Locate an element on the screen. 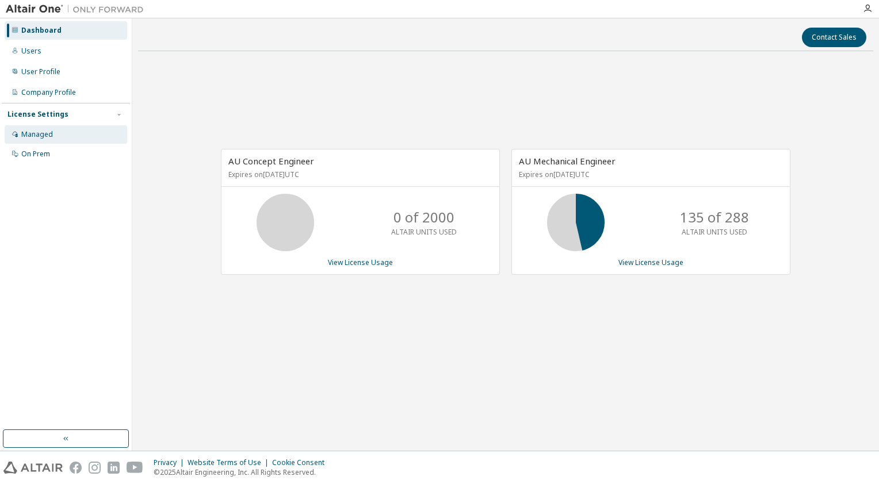 The image size is (879, 484). div: User Profile is located at coordinates (41, 72).